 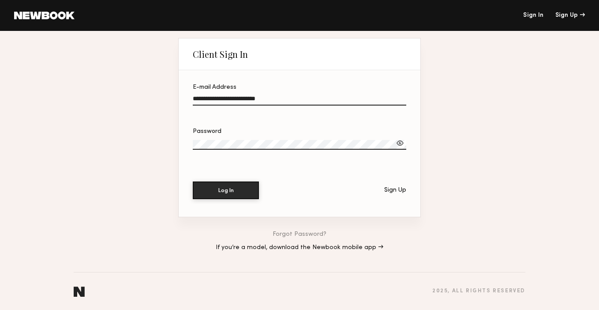 I want to click on div: E-mail Address, so click(x=299, y=87).